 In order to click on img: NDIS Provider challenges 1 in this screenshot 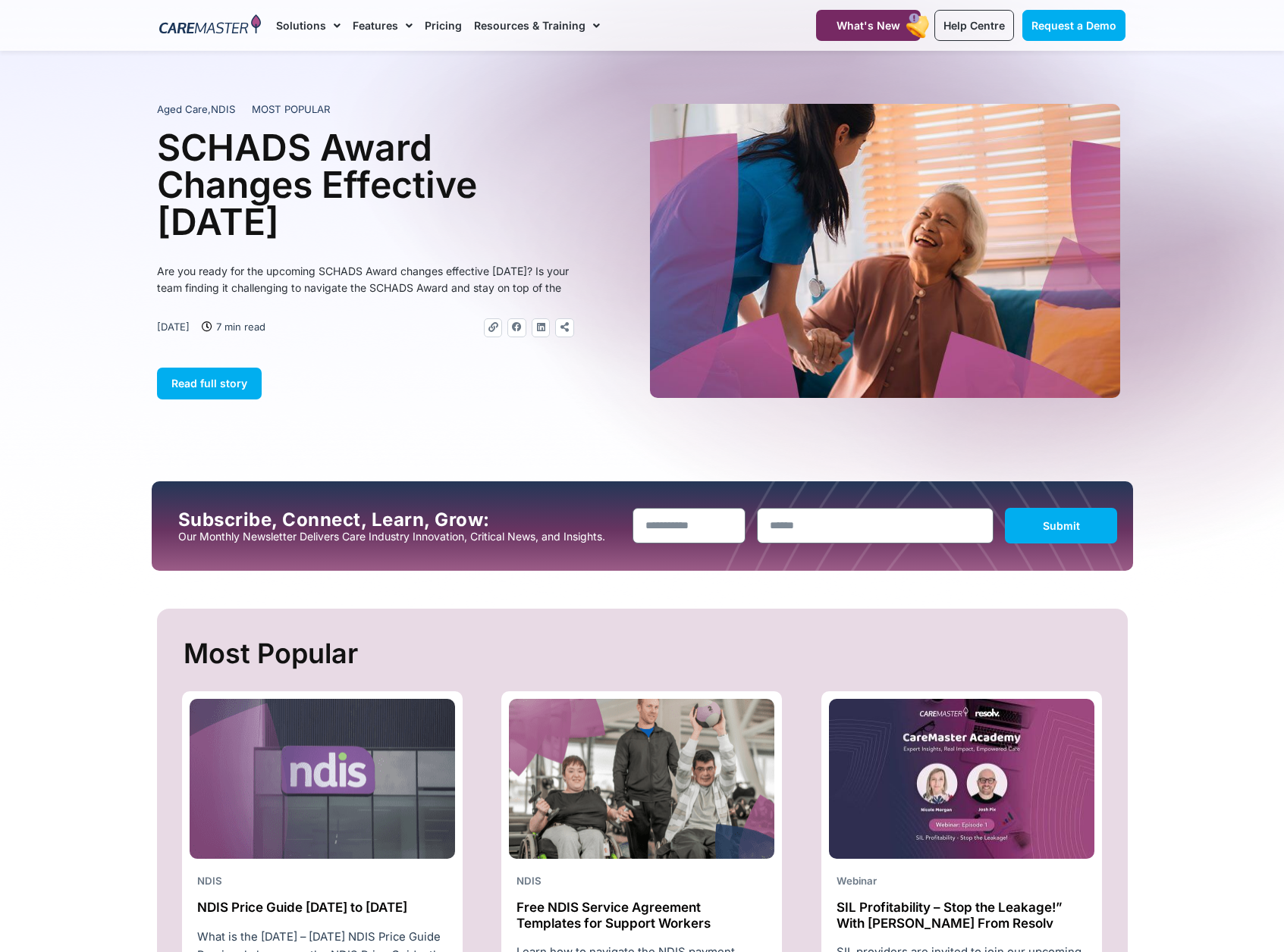, I will do `click(642, 780)`.